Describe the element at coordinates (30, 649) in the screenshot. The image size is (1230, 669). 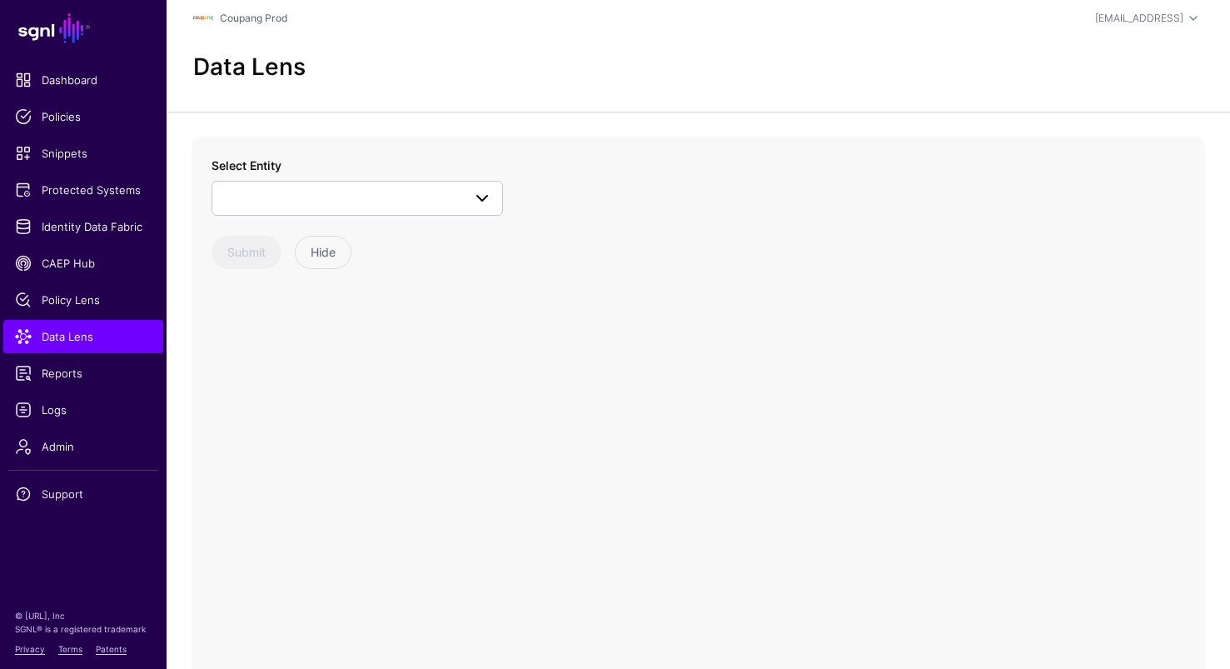
I see `a: Privacy` at that location.